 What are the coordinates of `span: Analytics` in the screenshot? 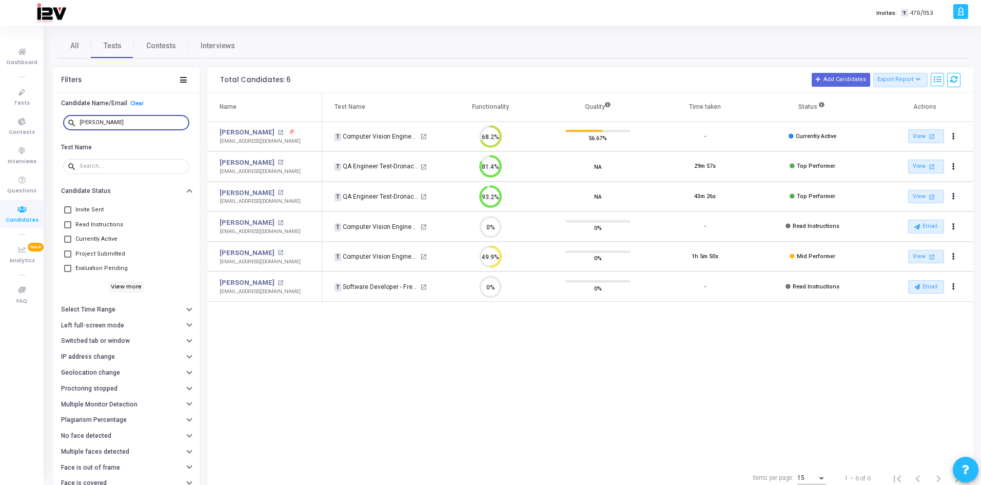 It's located at (22, 261).